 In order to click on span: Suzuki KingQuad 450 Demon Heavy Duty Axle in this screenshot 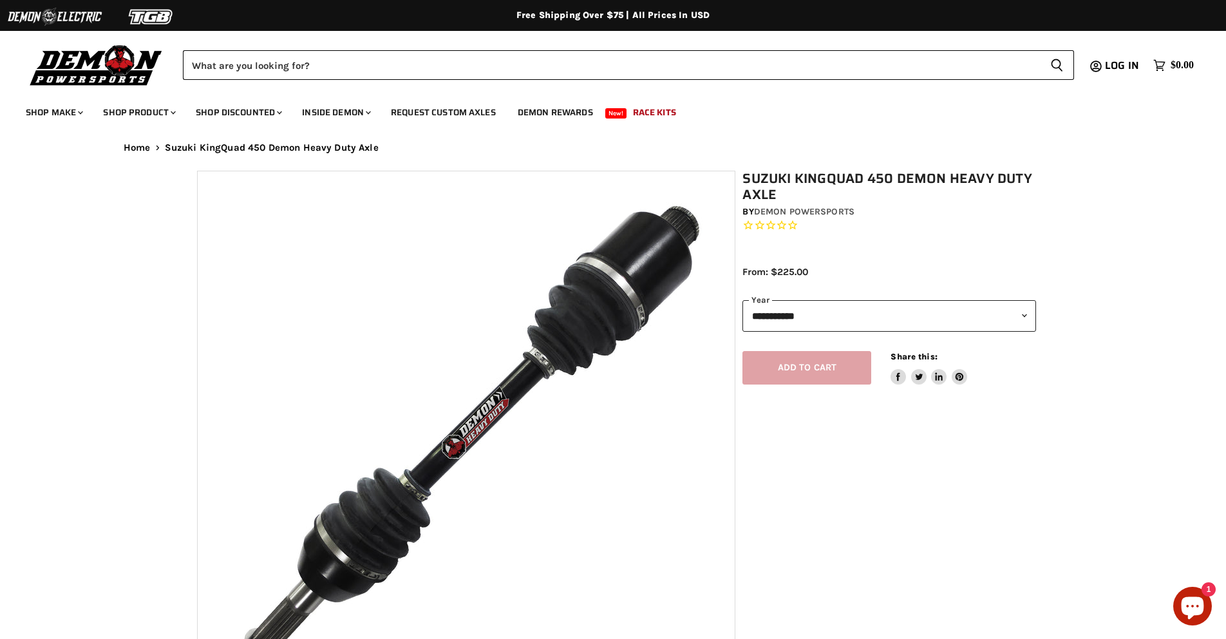, I will do `click(272, 147)`.